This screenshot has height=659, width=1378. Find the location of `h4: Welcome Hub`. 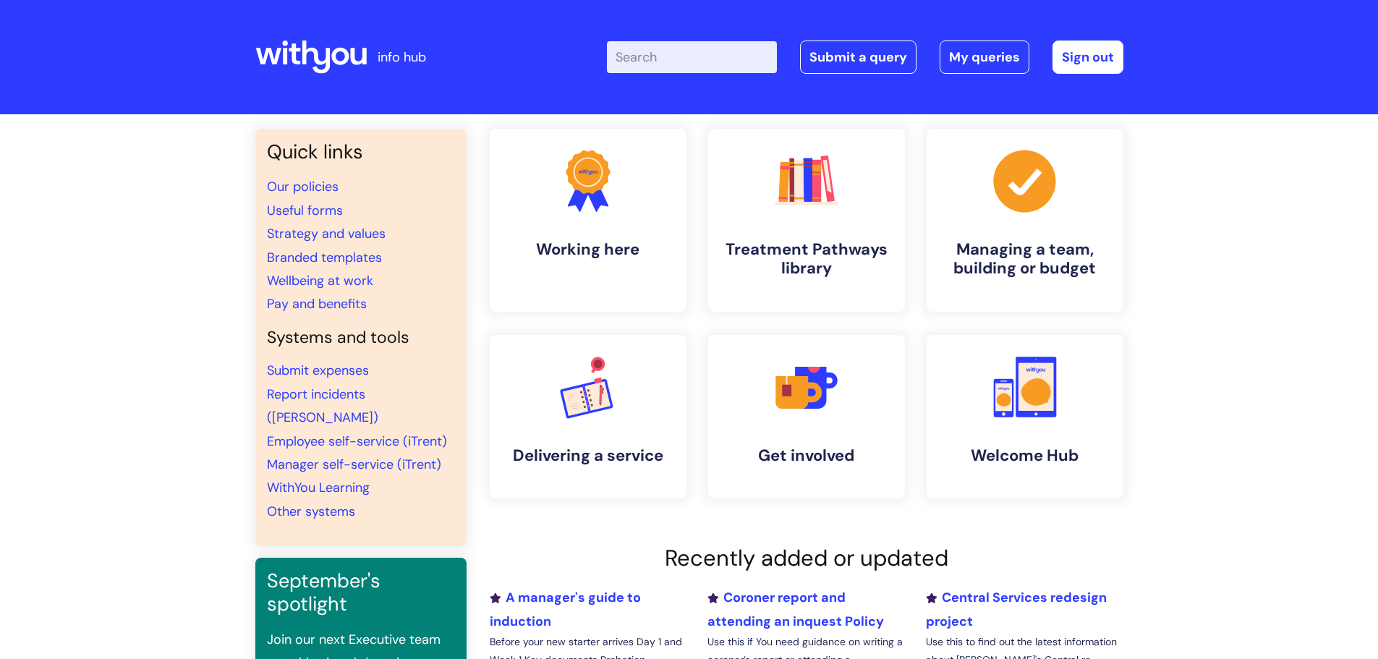

h4: Welcome Hub is located at coordinates (1025, 456).